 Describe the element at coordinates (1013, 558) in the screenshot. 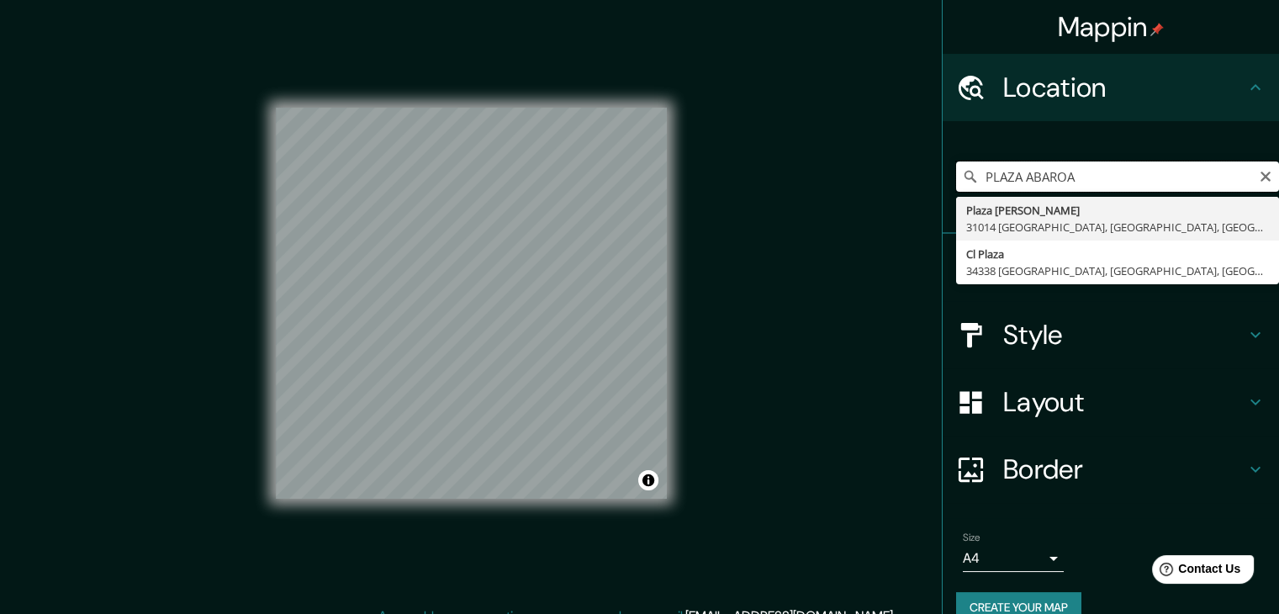

I see `div: A4` at that location.